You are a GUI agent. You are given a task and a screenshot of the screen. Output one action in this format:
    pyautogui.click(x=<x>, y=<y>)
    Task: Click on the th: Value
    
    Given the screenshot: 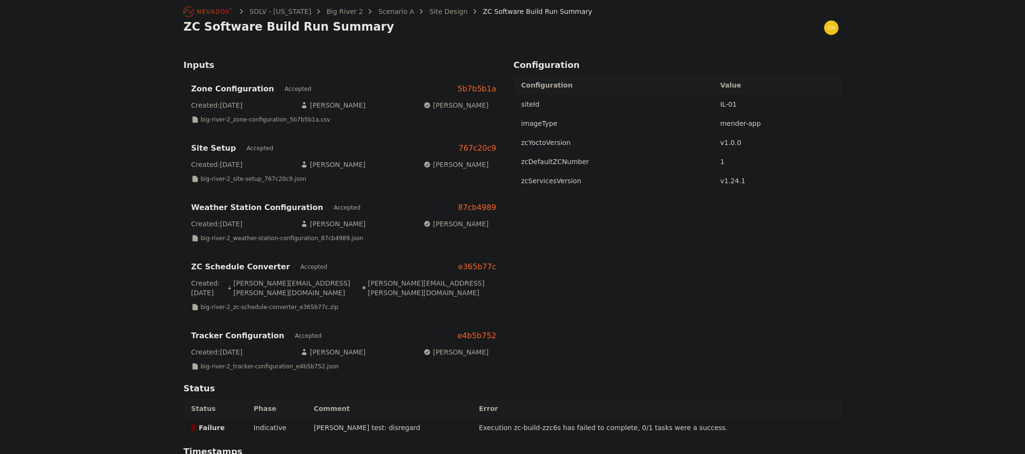 What is the action you would take?
    pyautogui.click(x=778, y=85)
    